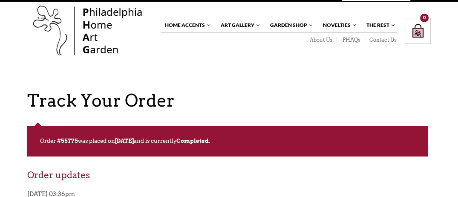  I want to click on h1: Track Your Order, so click(234, 101).